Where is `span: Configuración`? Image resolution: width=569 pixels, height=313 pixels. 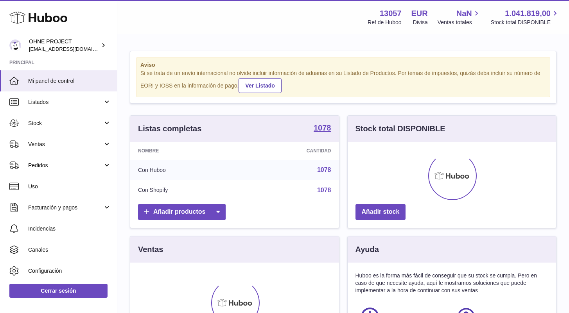 span: Configuración is located at coordinates (70, 271).